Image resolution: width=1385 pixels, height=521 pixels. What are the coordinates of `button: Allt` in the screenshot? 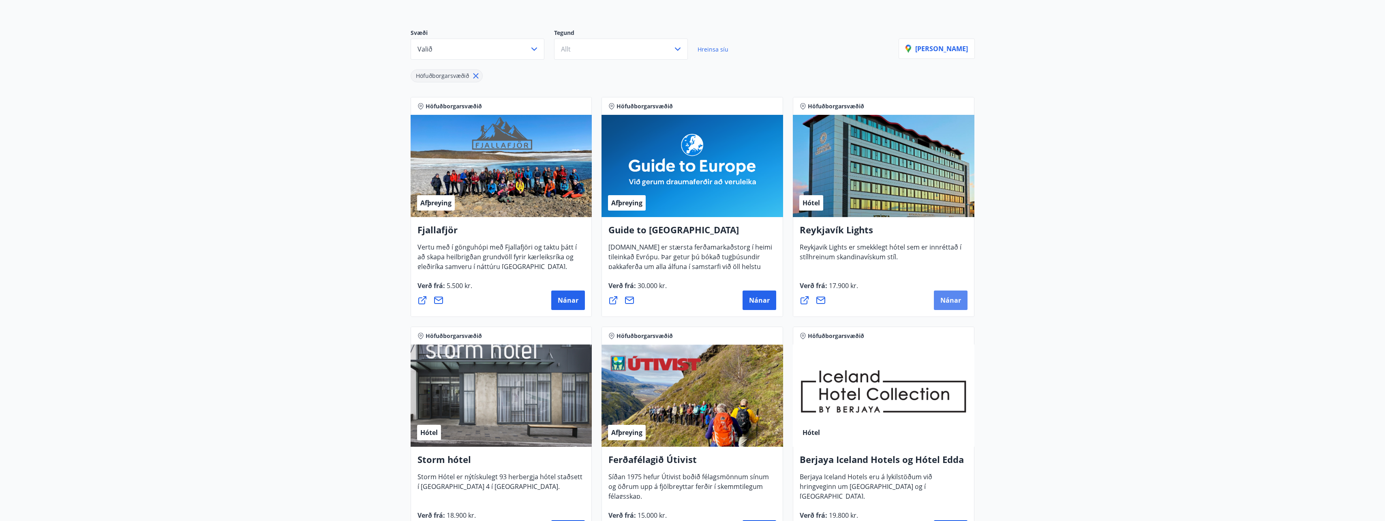 It's located at (621, 49).